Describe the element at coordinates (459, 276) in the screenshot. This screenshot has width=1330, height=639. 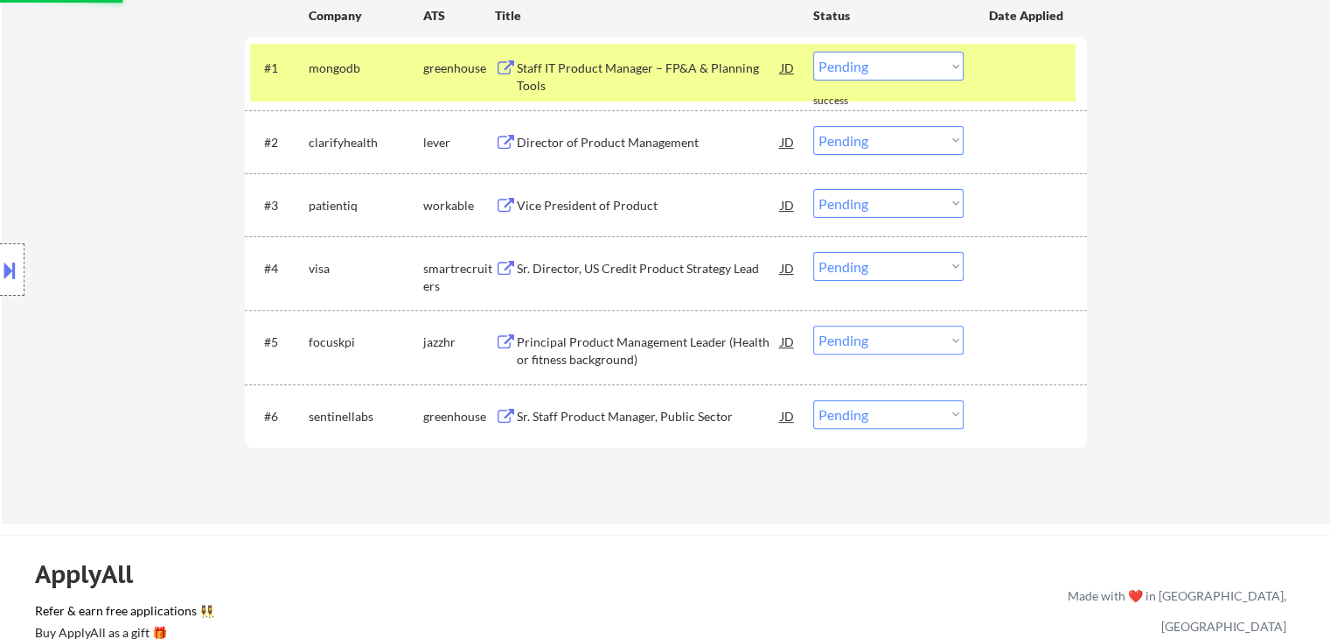
I see `div: smartrecruiters` at that location.